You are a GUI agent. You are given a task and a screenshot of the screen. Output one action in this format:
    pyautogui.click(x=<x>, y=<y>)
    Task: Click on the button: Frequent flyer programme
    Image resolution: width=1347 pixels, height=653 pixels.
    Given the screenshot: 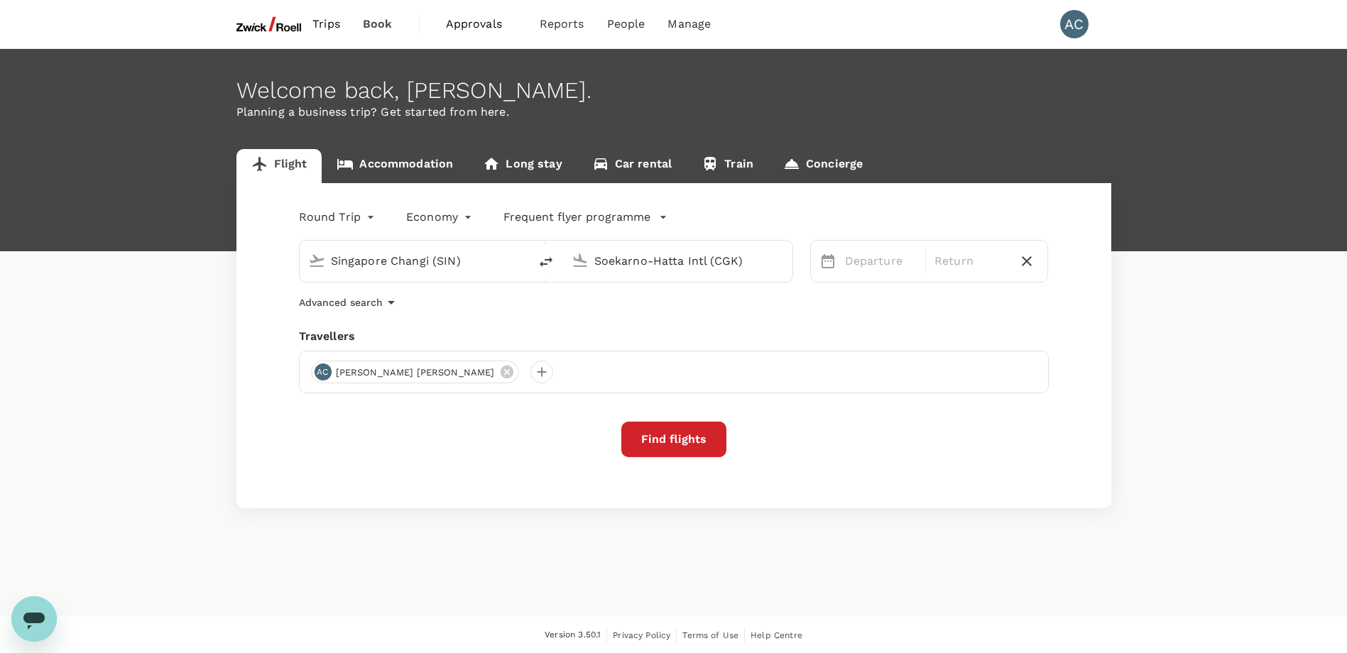 What is the action you would take?
    pyautogui.click(x=585, y=217)
    